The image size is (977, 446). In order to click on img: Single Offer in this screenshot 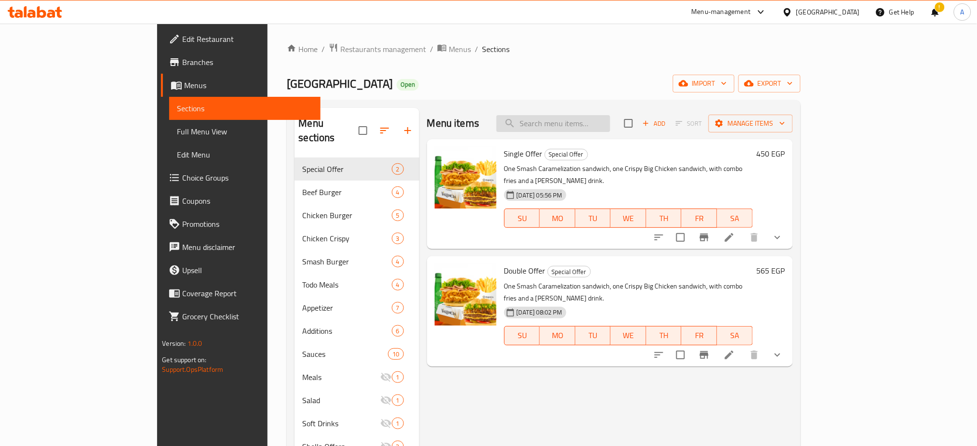, I will do `click(465, 178)`.